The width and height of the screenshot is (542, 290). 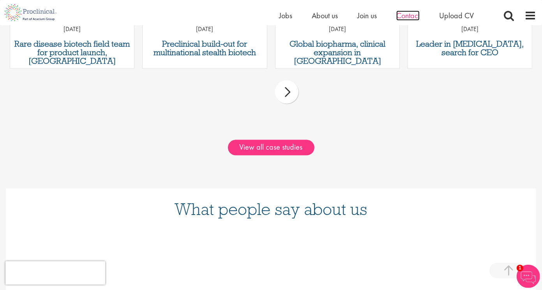 What do you see at coordinates (285, 16) in the screenshot?
I see `a: Jobs` at bounding box center [285, 16].